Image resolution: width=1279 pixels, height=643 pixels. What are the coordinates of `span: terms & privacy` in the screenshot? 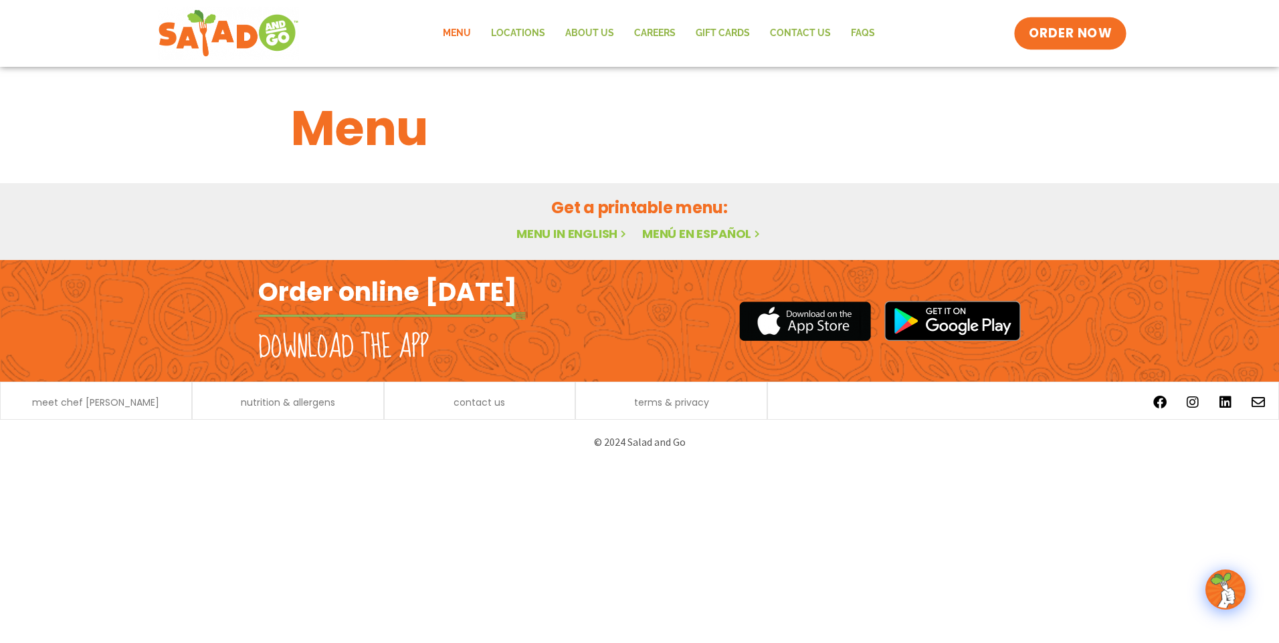 It's located at (671, 403).